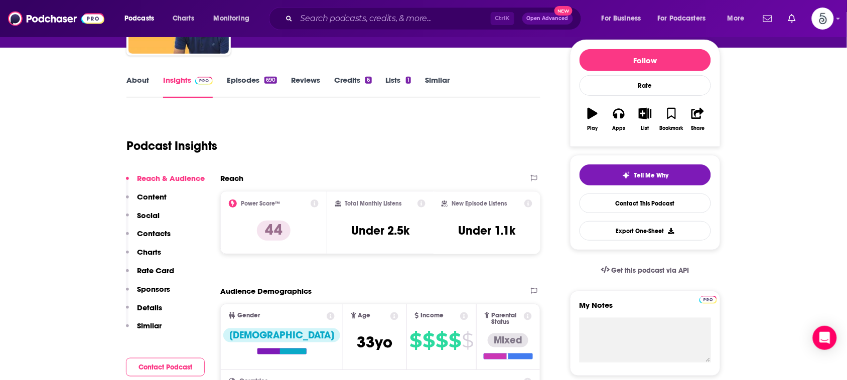 The width and height of the screenshot is (847, 380). Describe the element at coordinates (139, 19) in the screenshot. I see `span: Podcasts` at that location.